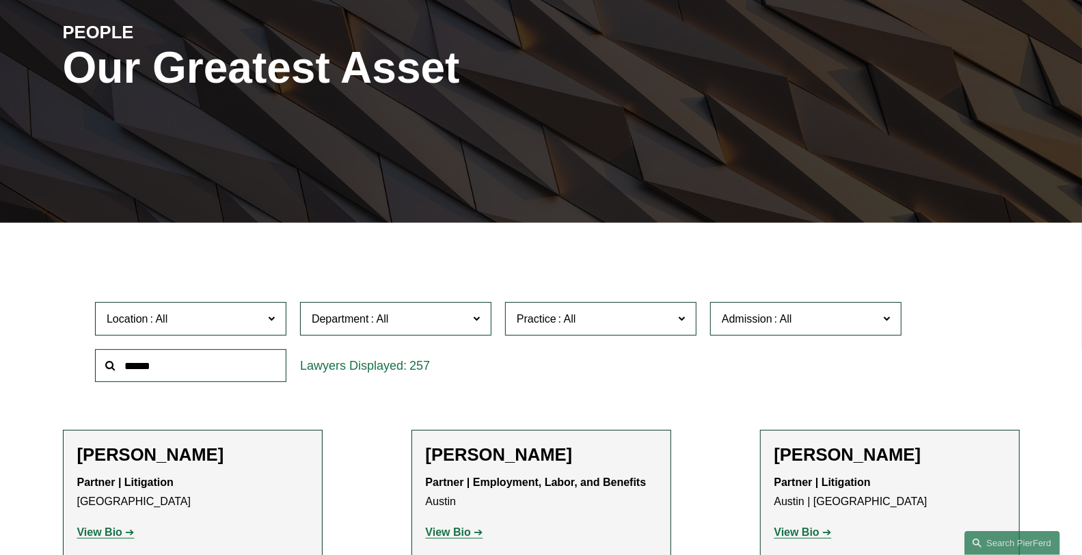 The image size is (1082, 555). Describe the element at coordinates (1012, 542) in the screenshot. I see `a: Search this site` at that location.